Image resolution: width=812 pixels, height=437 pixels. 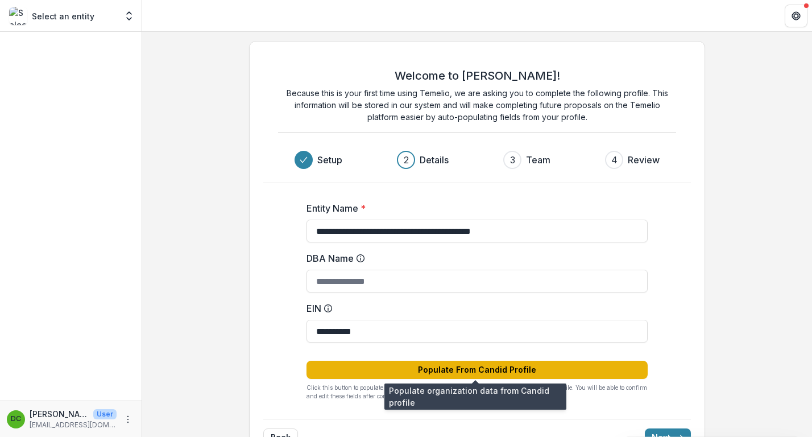 What do you see at coordinates (796, 16) in the screenshot?
I see `button: Get Help` at bounding box center [796, 16].